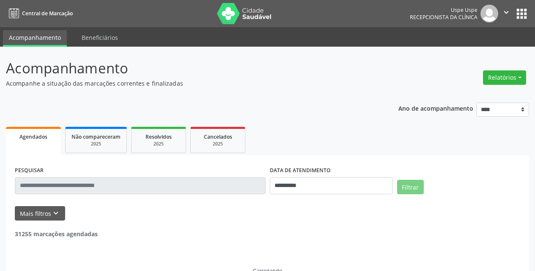  Describe the element at coordinates (301, 170) in the screenshot. I see `label: DATA DE ATENDIMENTO` at that location.